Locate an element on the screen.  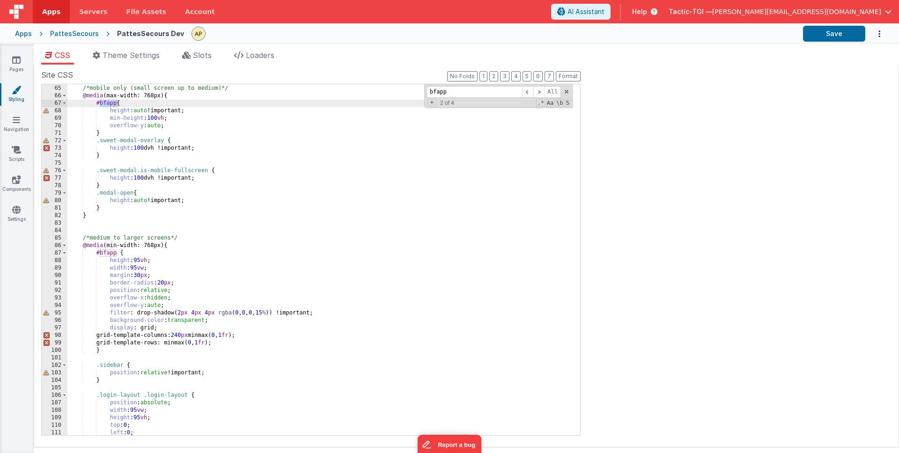
div: 86 is located at coordinates (54, 246).